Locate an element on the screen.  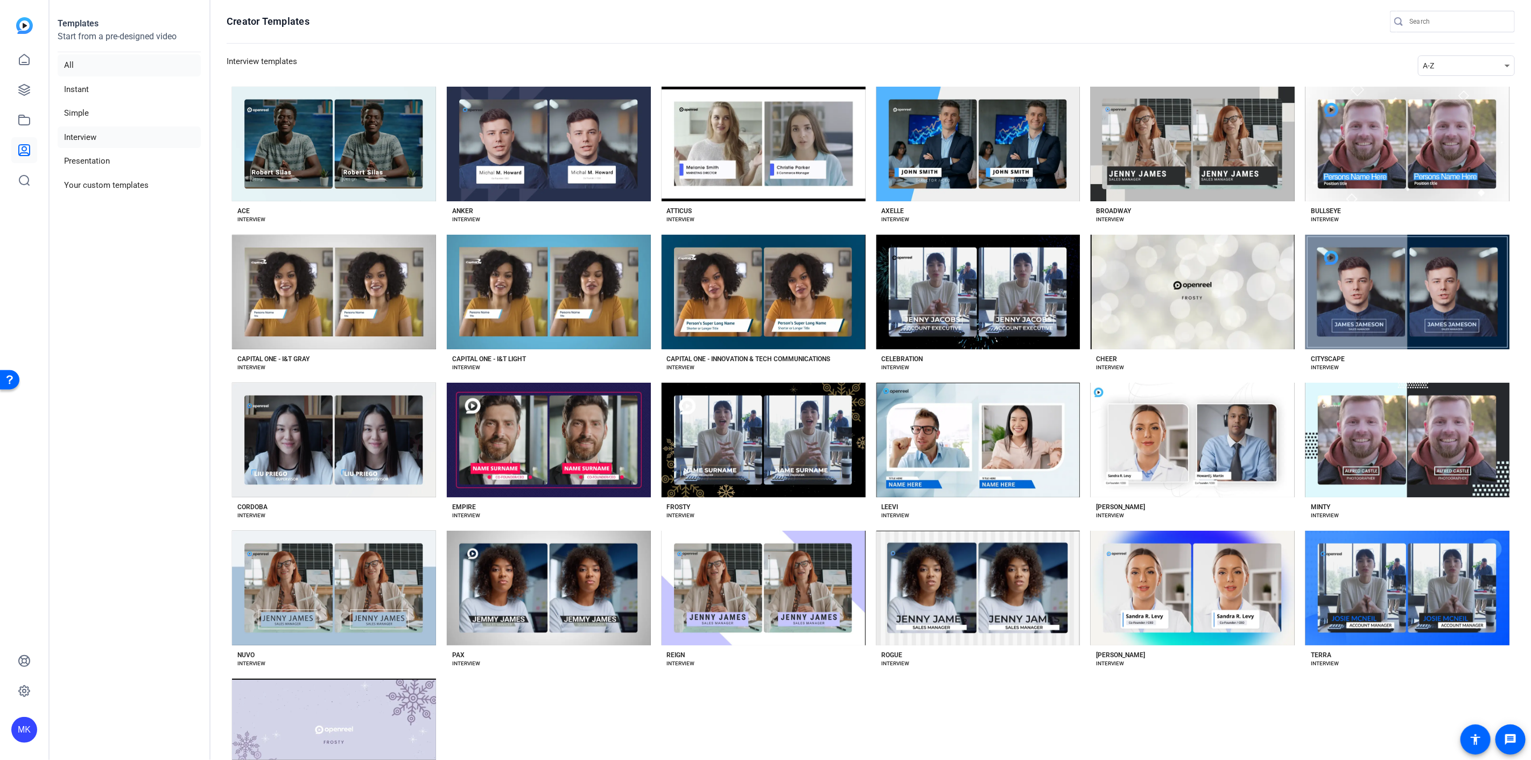
div: PAX is located at coordinates (458, 655).